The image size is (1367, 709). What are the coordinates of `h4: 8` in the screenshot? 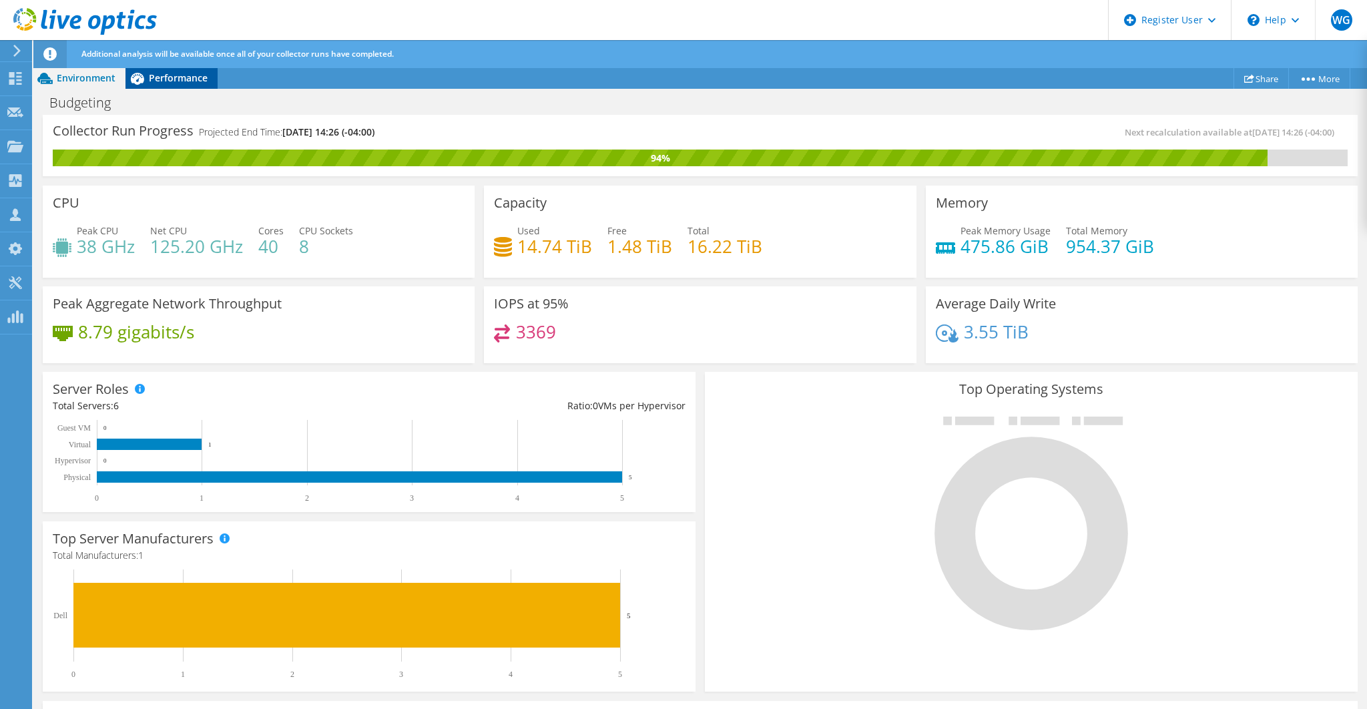 It's located at (326, 246).